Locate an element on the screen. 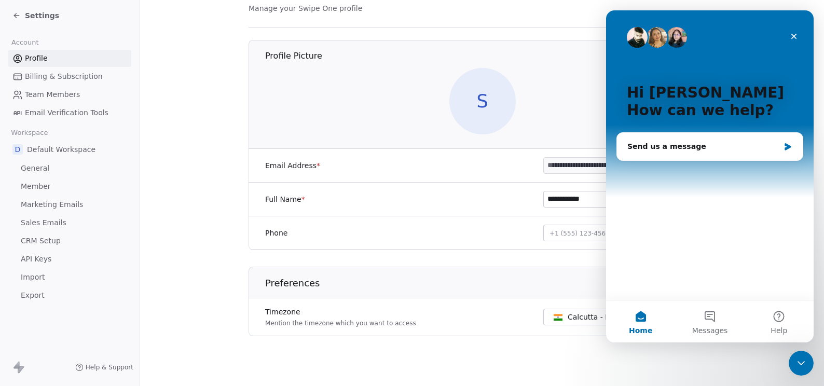 Image resolution: width=824 pixels, height=386 pixels. a: Member is located at coordinates (70, 186).